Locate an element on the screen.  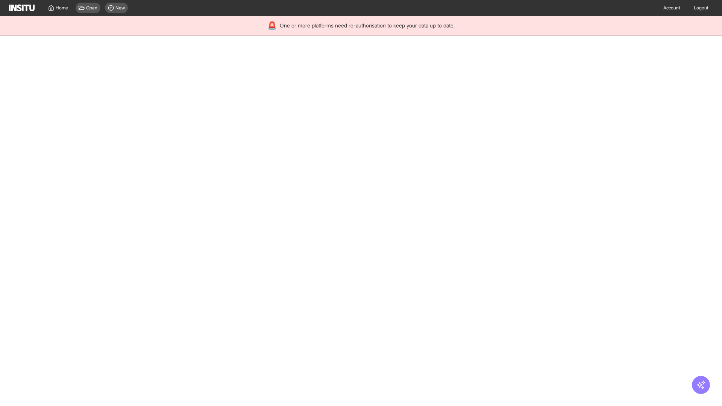
span: Home is located at coordinates (62, 8).